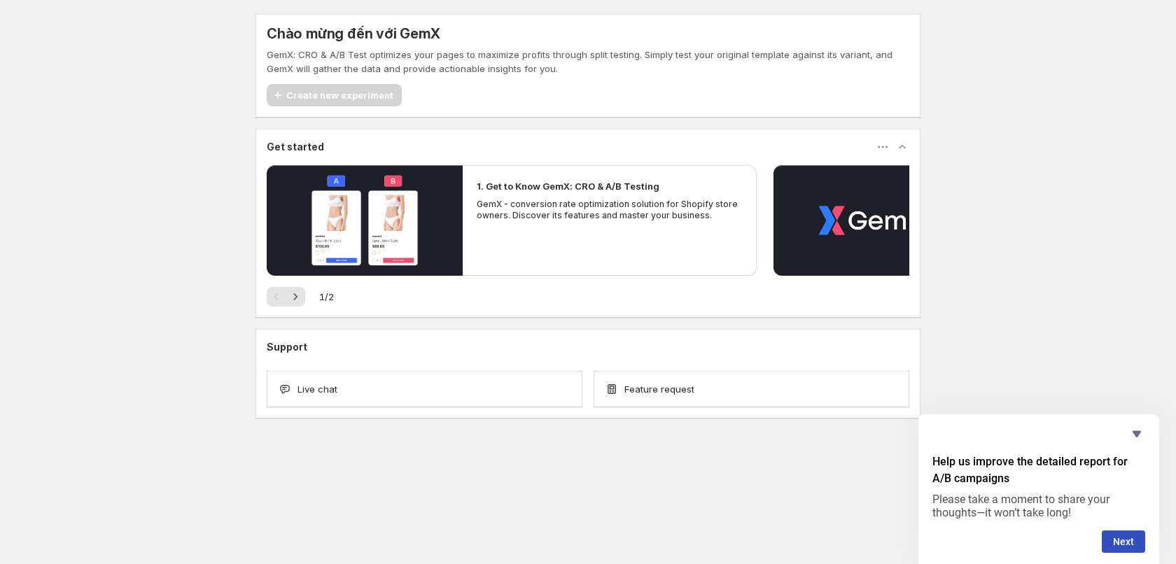 The image size is (1176, 564). What do you see at coordinates (568, 186) in the screenshot?
I see `h2: 1. Get to Know GemX: CRO & A/B Testing` at bounding box center [568, 186].